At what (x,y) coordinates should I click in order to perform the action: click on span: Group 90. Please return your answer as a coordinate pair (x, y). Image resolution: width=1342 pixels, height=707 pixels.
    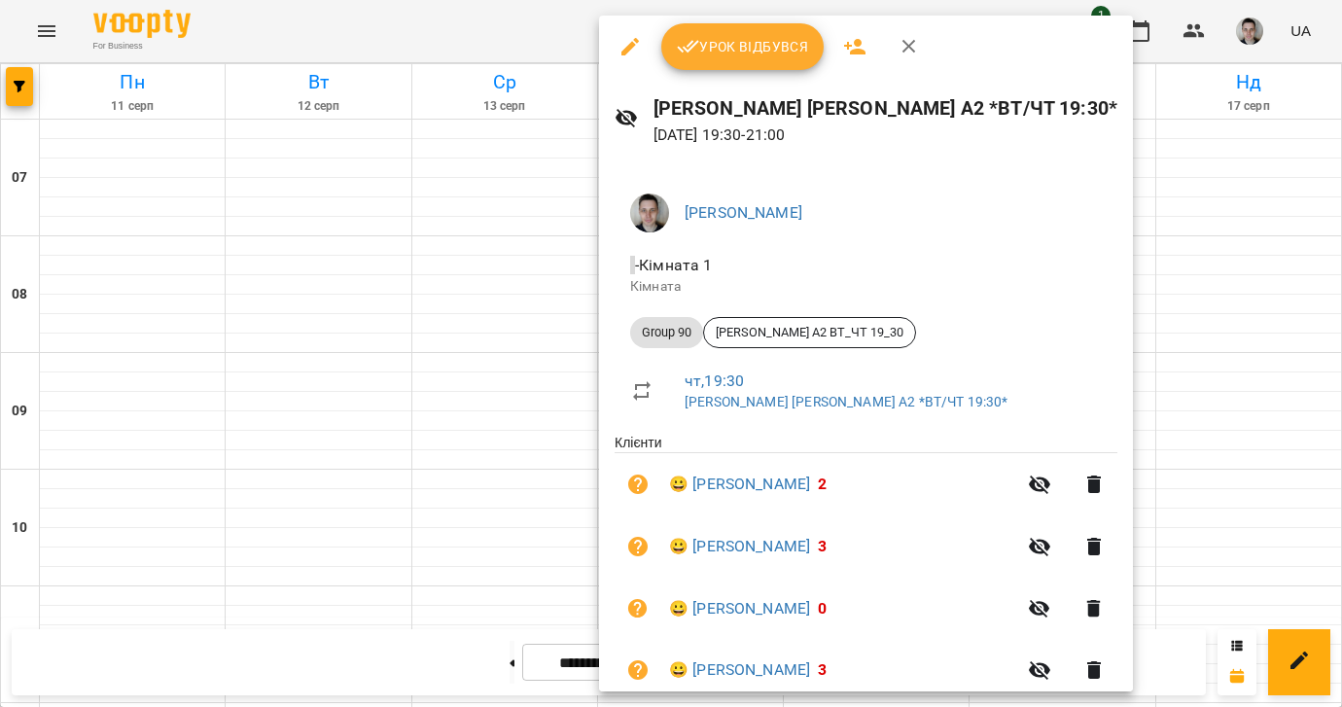
    Looking at the image, I should click on (666, 333).